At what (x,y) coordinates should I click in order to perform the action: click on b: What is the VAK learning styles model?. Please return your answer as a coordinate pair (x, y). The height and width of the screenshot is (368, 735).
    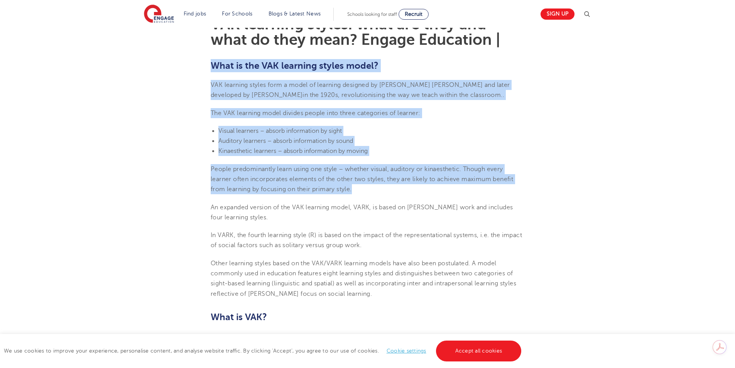
    Looking at the image, I should click on (294, 66).